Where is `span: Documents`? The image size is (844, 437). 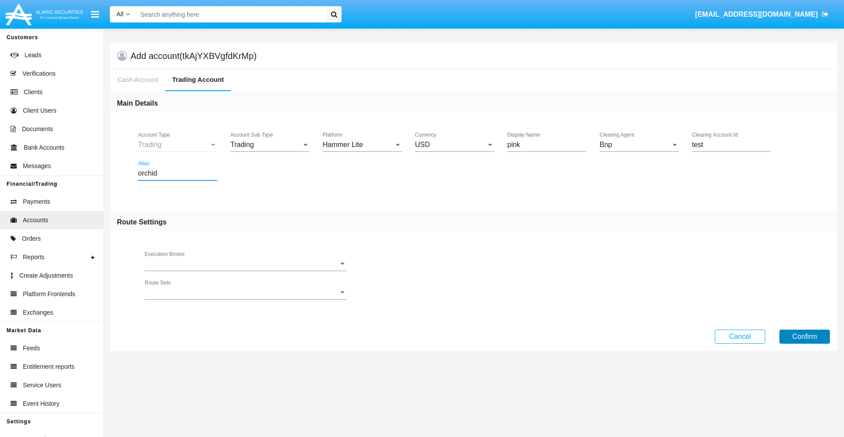
span: Documents is located at coordinates (37, 129).